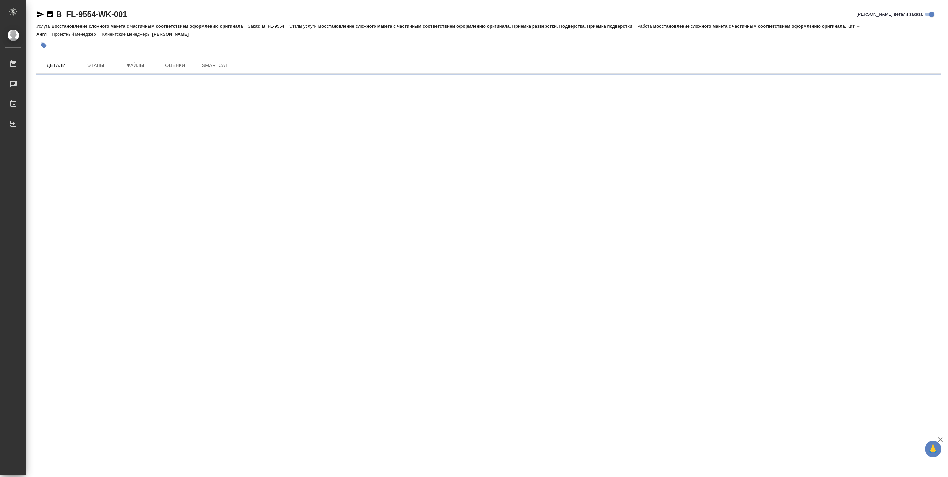  Describe the element at coordinates (304, 26) in the screenshot. I see `p: Этапы услуги` at that location.